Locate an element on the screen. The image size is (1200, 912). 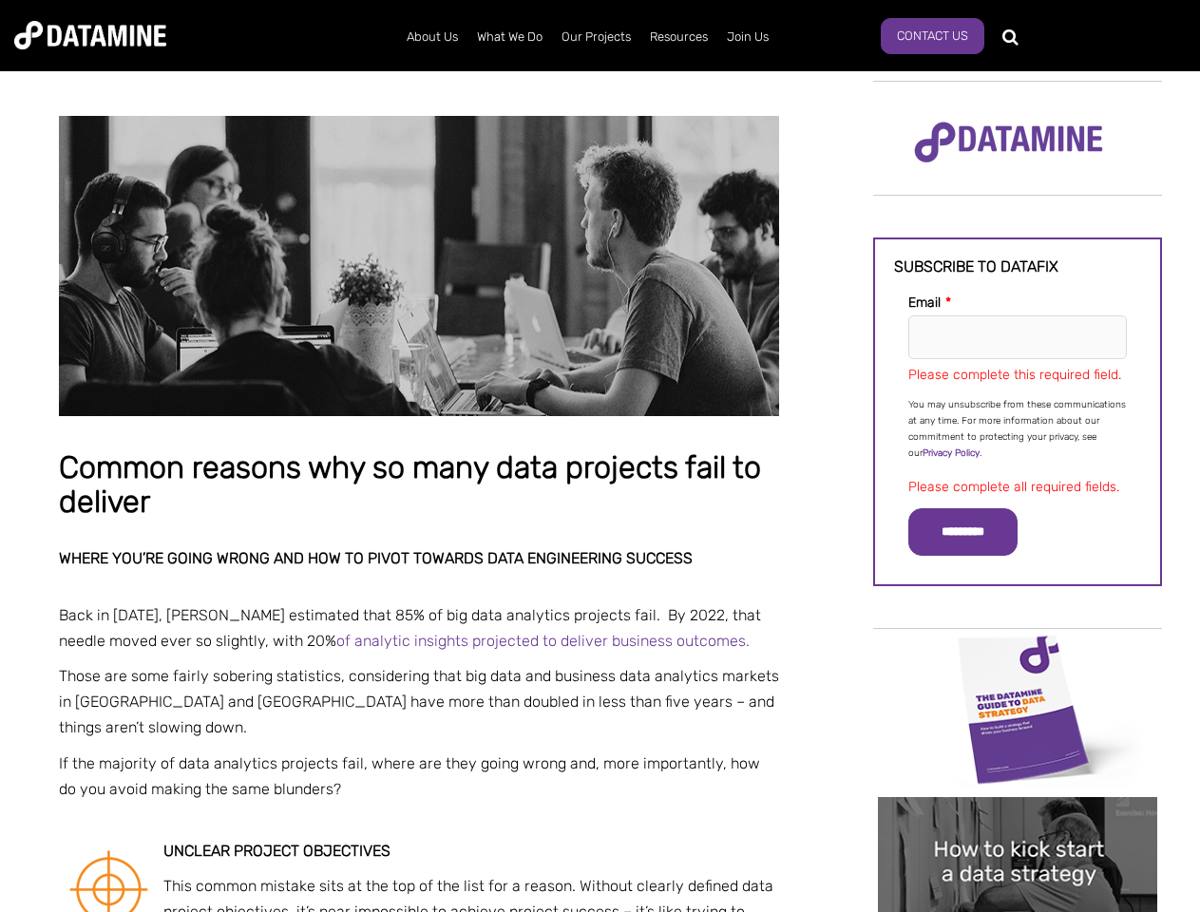
img: Common reasons why so many data projects fail to deliver is located at coordinates (419, 266).